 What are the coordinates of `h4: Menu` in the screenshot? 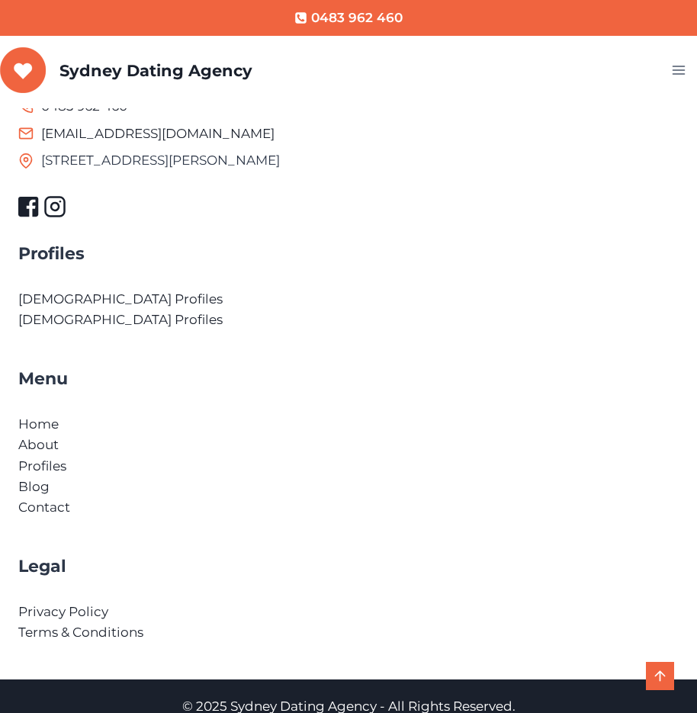 It's located at (348, 378).